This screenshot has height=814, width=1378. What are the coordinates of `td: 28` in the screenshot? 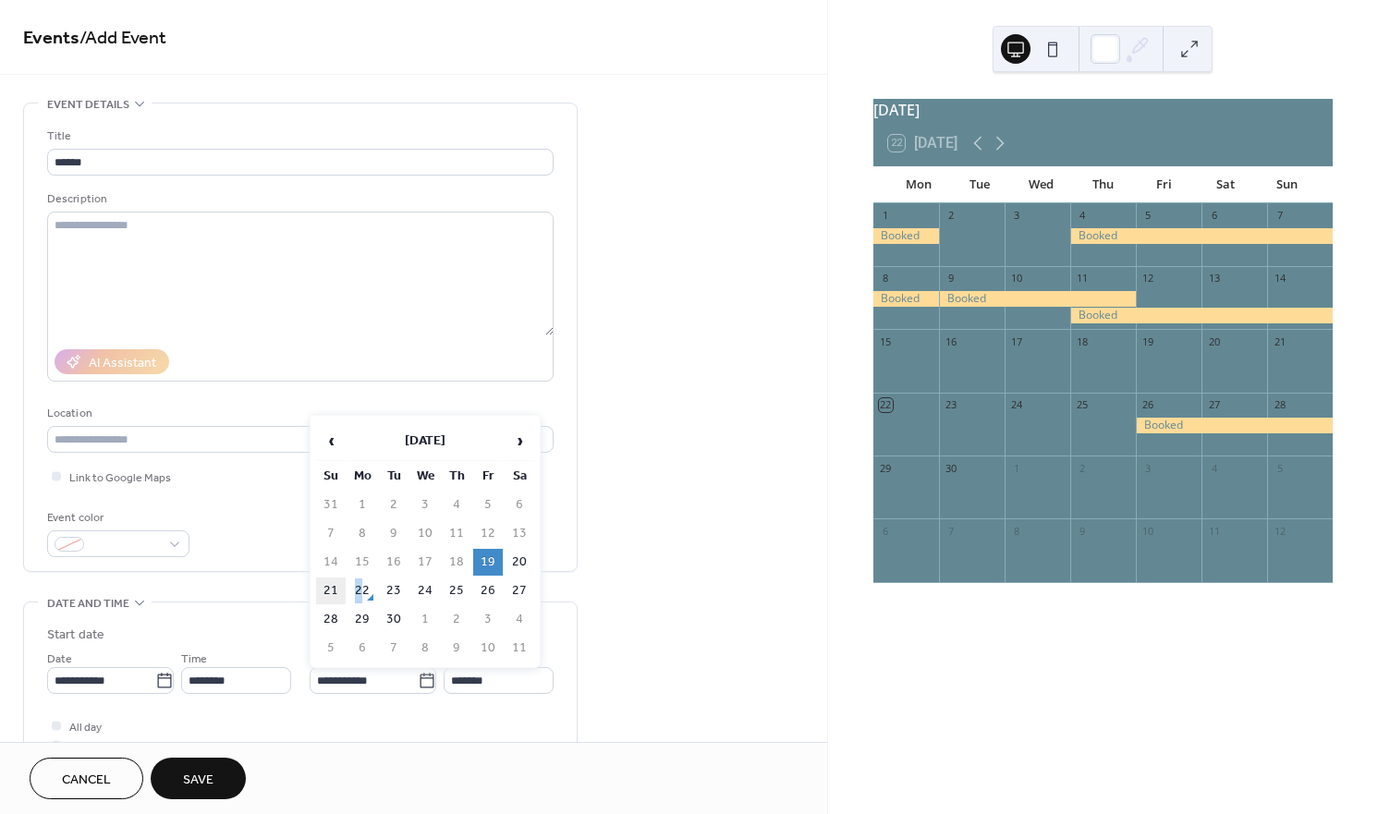 It's located at (331, 619).